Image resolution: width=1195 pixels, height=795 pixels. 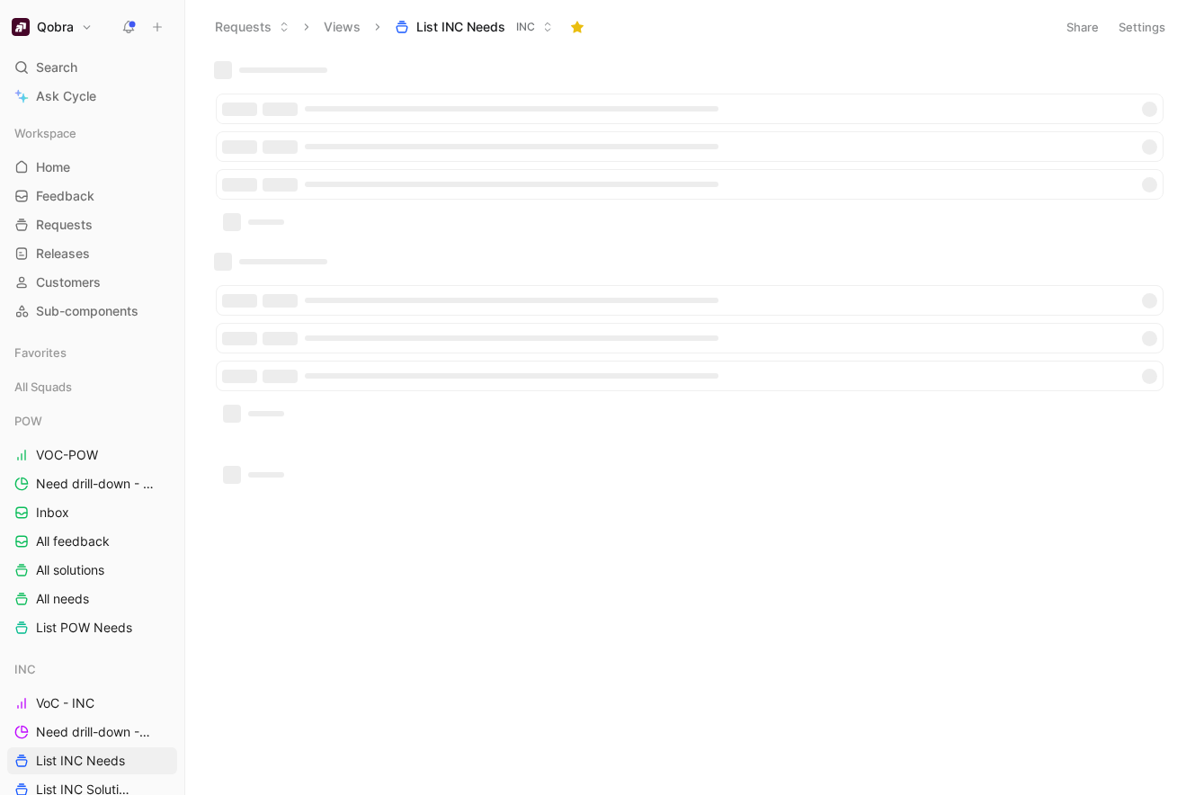 What do you see at coordinates (57, 67) in the screenshot?
I see `span: Search` at bounding box center [57, 67].